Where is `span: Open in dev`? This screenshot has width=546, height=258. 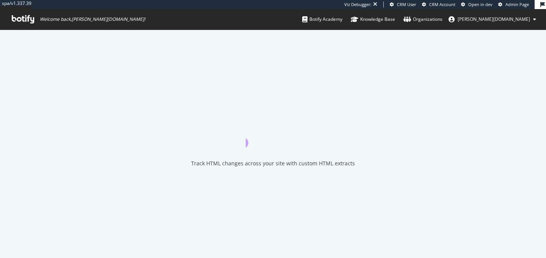
span: Open in dev is located at coordinates (480, 4).